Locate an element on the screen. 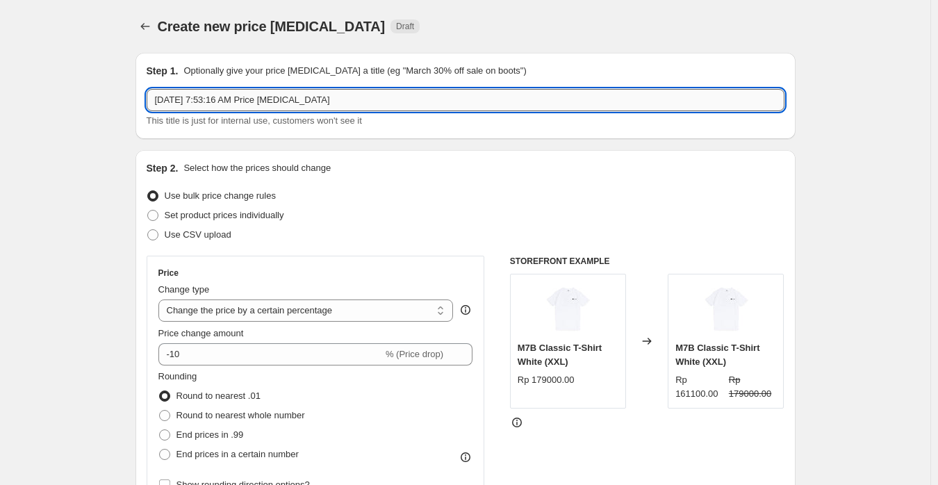  p: Select how the prices should change is located at coordinates (257, 168).